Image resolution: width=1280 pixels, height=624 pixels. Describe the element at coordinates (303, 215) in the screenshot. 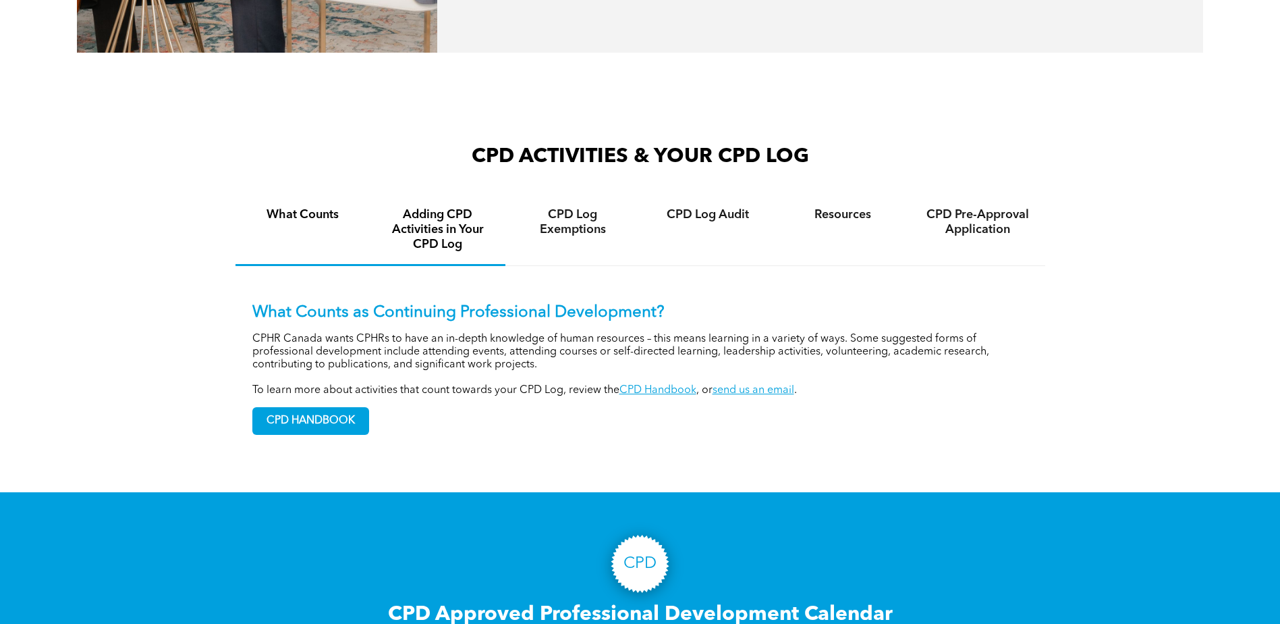

I see `h4: What Counts` at that location.